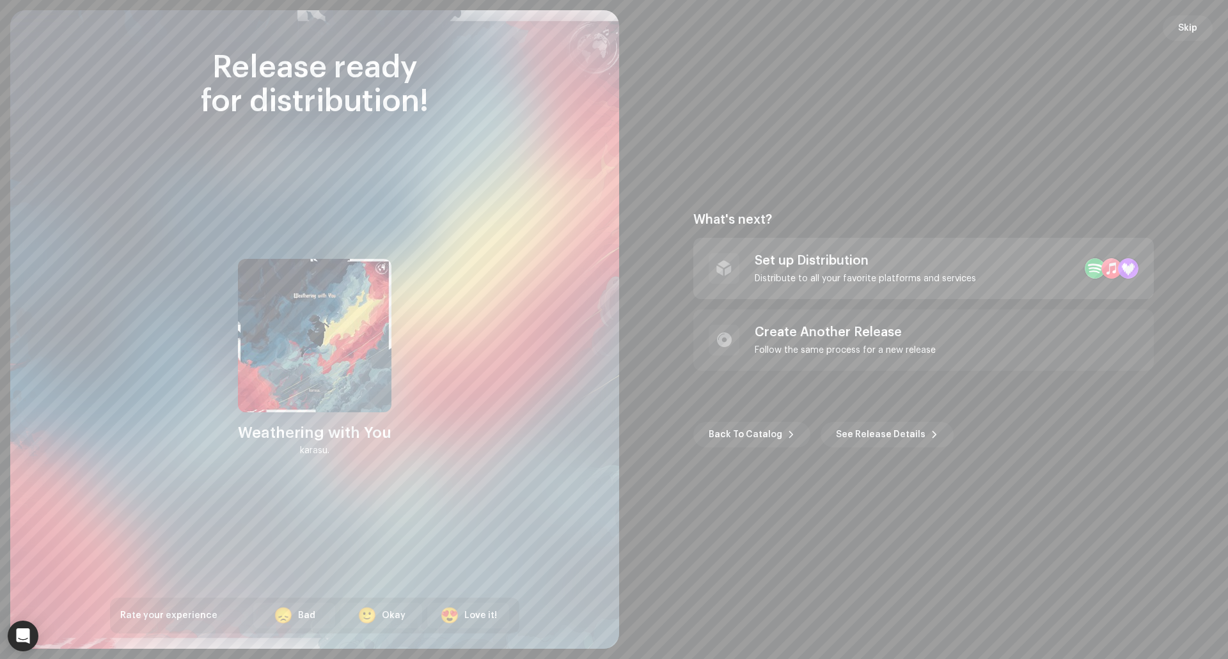  Describe the element at coordinates (315, 451) in the screenshot. I see `div: karasu.` at that location.